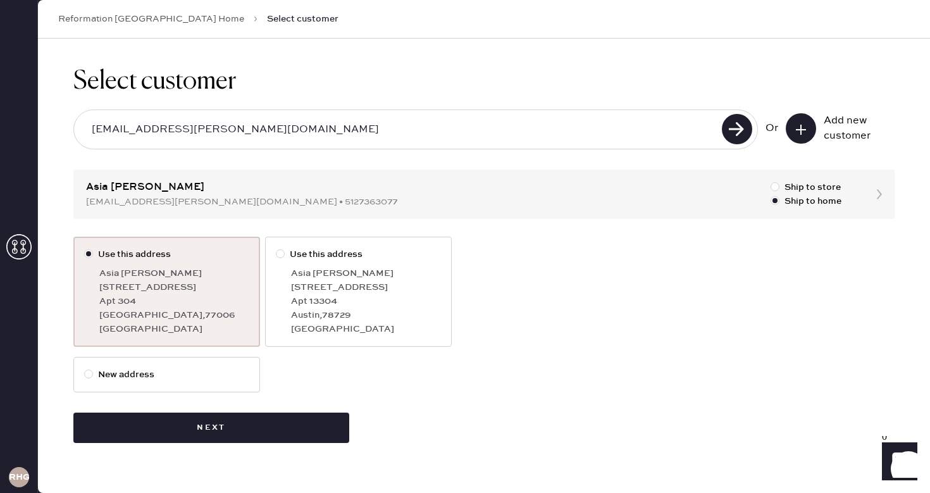 Image resolution: width=930 pixels, height=493 pixels. I want to click on input: Search by email or phone number, so click(400, 130).